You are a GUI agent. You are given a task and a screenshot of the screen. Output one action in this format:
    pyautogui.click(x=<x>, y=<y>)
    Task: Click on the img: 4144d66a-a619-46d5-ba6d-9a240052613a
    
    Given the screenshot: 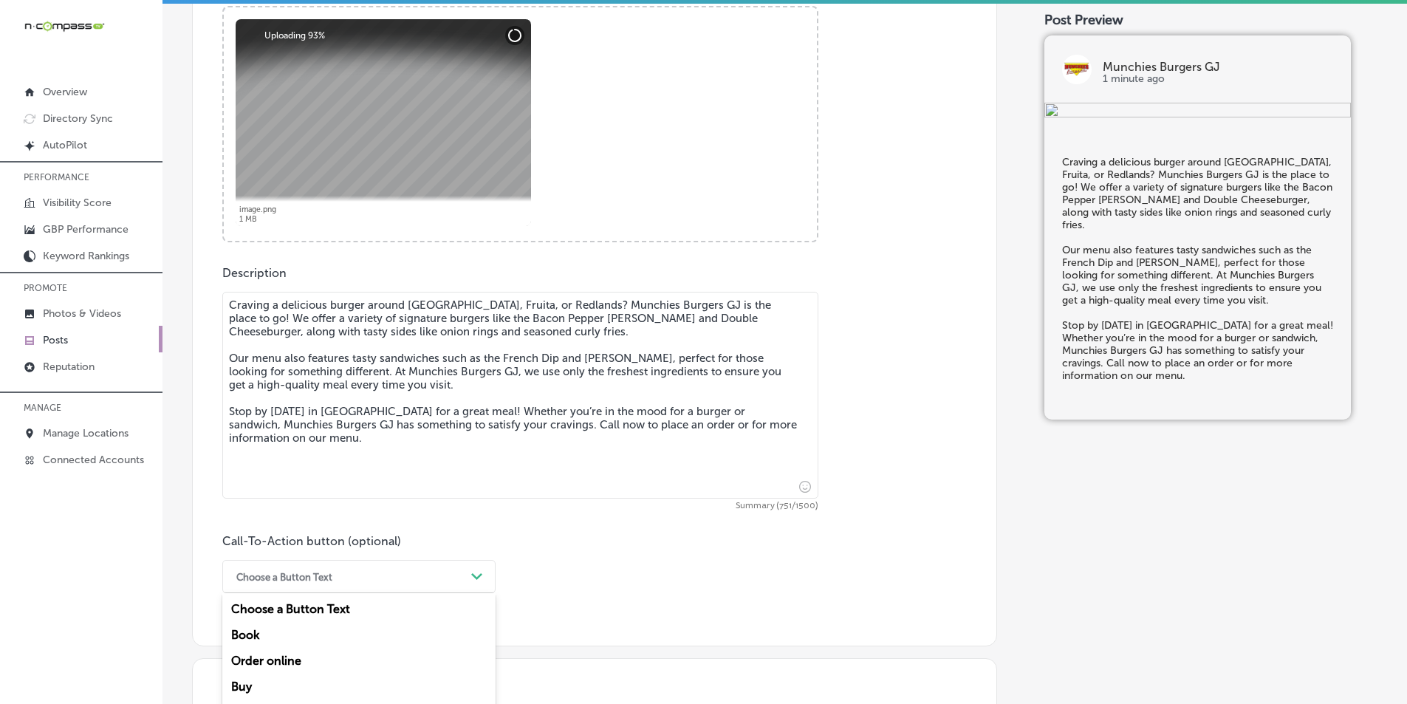 What is the action you would take?
    pyautogui.click(x=1197, y=111)
    